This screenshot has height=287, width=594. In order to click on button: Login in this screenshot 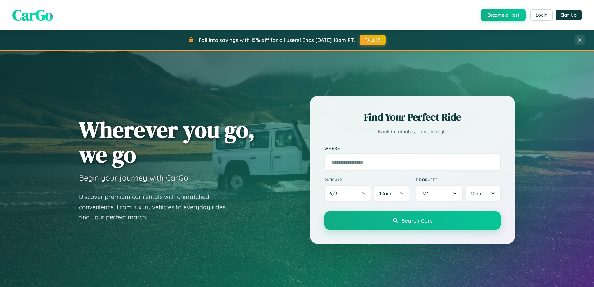, I will do `click(541, 15)`.